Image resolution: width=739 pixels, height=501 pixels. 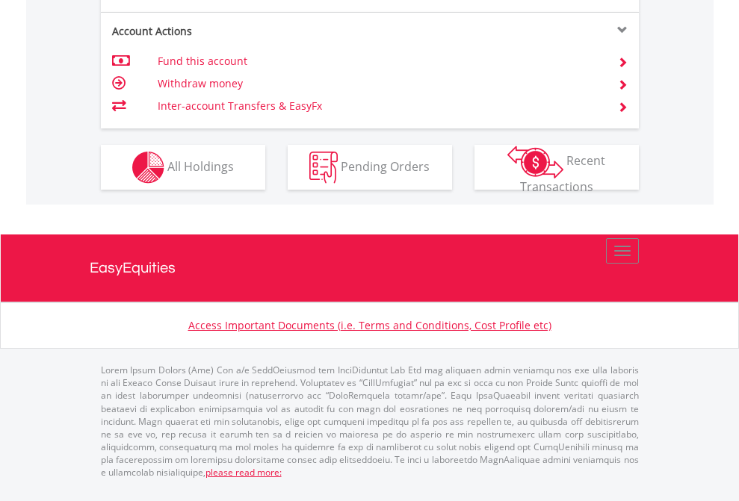 I want to click on button: All Holdings, so click(x=183, y=167).